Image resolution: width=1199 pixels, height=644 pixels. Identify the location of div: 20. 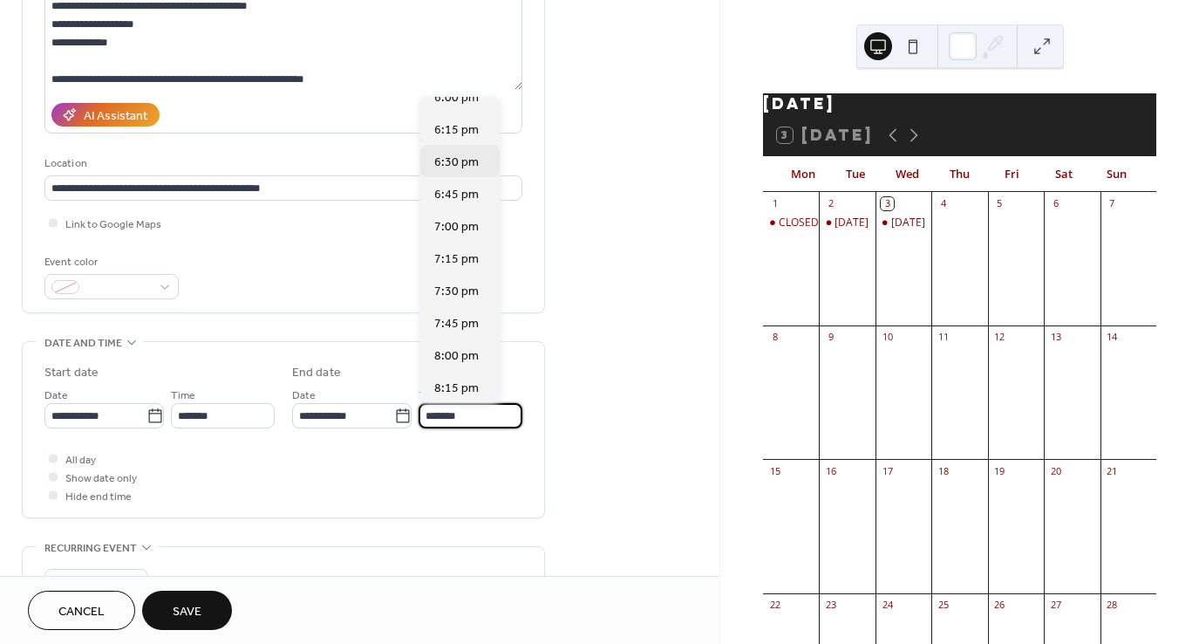
(1055, 470).